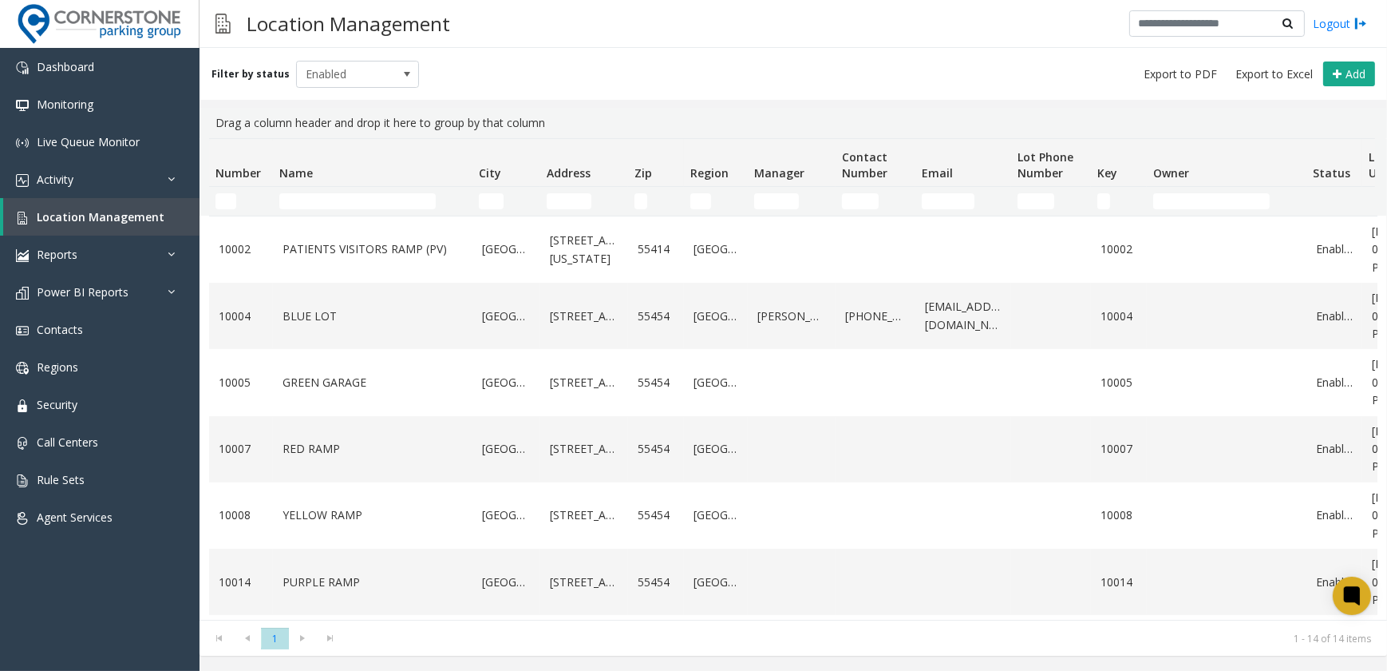 The width and height of the screenshot is (1387, 671). Describe the element at coordinates (373, 249) in the screenshot. I see `a: PATIENTS VISITORS RAMP (PV)` at that location.